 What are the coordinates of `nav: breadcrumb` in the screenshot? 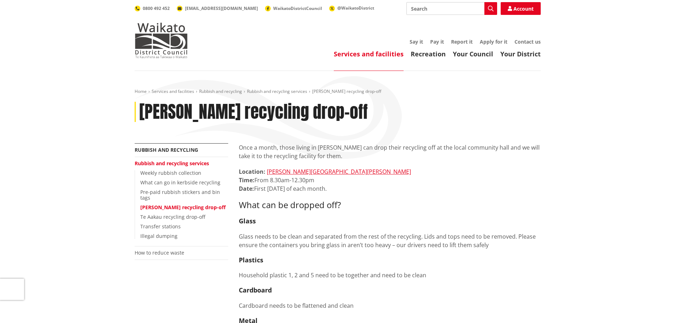 It's located at (337, 91).